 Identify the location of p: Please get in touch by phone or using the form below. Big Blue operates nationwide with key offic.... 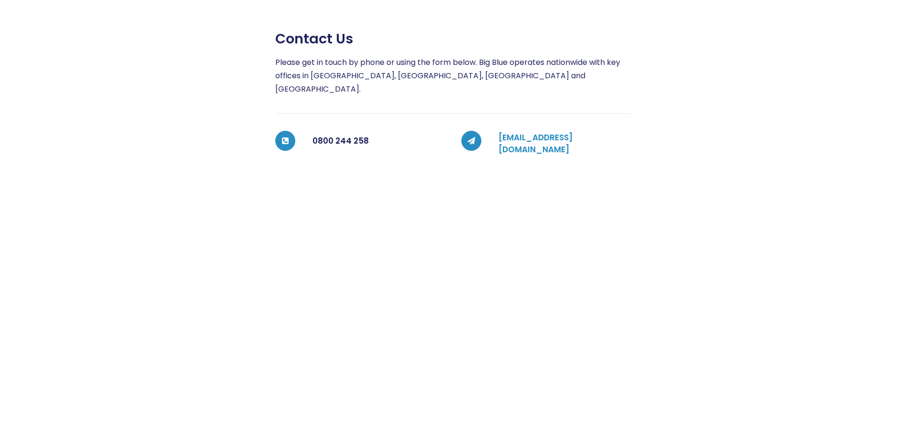
(453, 76).